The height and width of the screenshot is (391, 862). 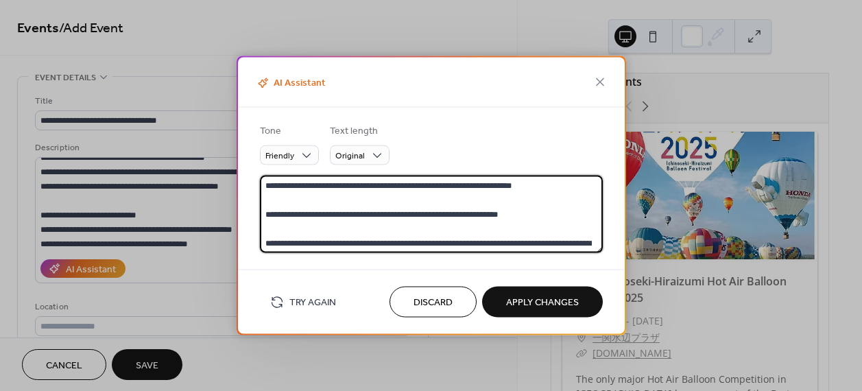 What do you see at coordinates (303, 302) in the screenshot?
I see `button: Try Again` at bounding box center [303, 302].